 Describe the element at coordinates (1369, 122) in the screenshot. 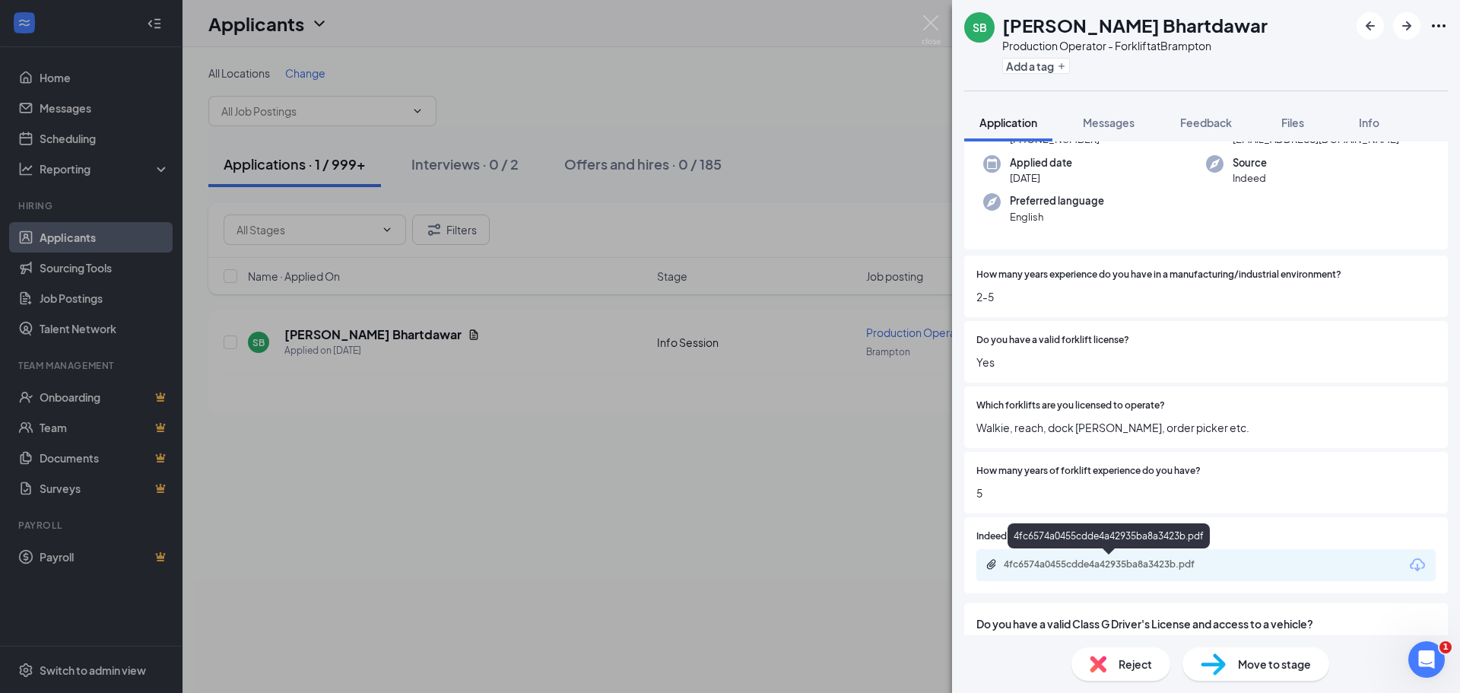

I see `span: Info` at that location.